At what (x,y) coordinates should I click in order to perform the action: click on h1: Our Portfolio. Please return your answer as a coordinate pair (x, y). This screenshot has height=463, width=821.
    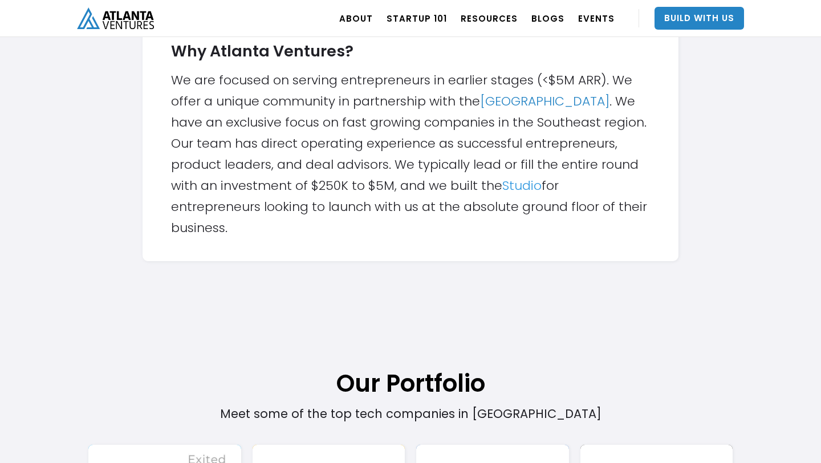
    Looking at the image, I should click on (410, 337).